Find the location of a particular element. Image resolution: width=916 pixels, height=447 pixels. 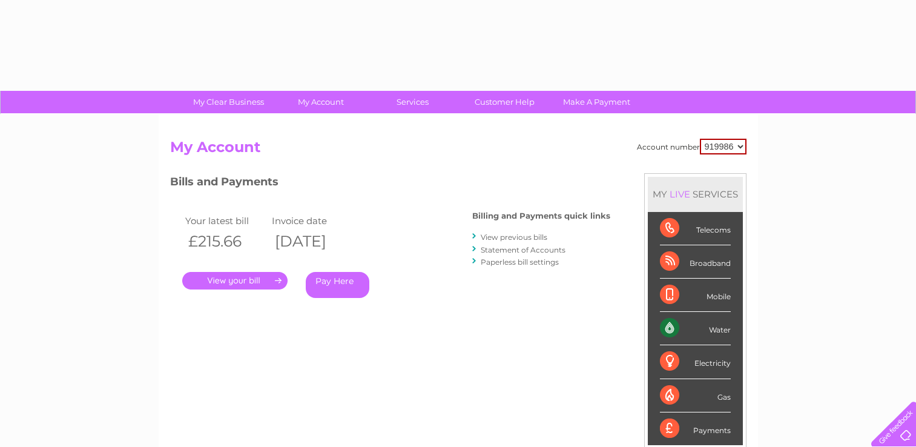

div: MY SERVICES is located at coordinates (695, 194).